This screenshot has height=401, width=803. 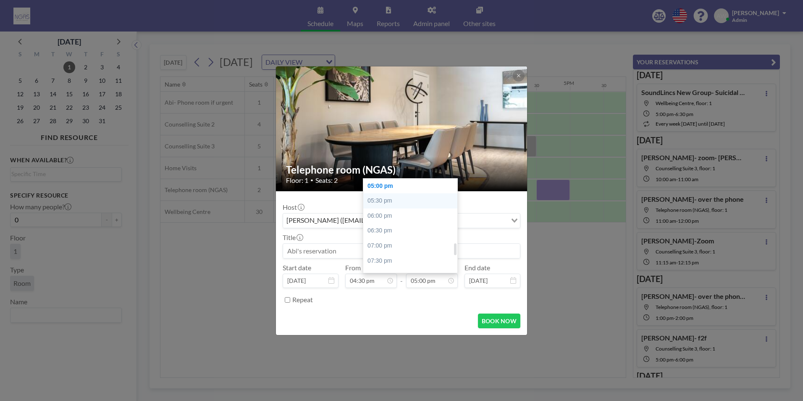 I want to click on h2: Telephone room (NGAS), so click(x=402, y=170).